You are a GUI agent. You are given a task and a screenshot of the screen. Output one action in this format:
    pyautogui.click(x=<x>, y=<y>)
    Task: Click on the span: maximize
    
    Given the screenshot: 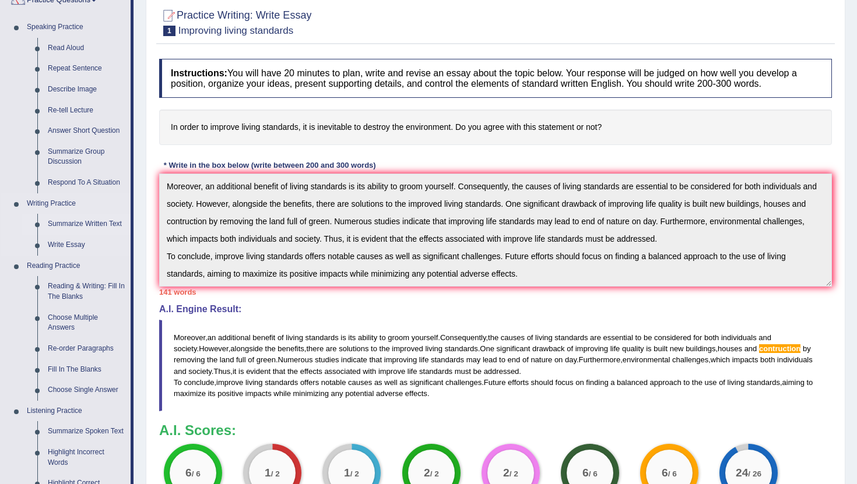 What is the action you would take?
    pyautogui.click(x=189, y=394)
    